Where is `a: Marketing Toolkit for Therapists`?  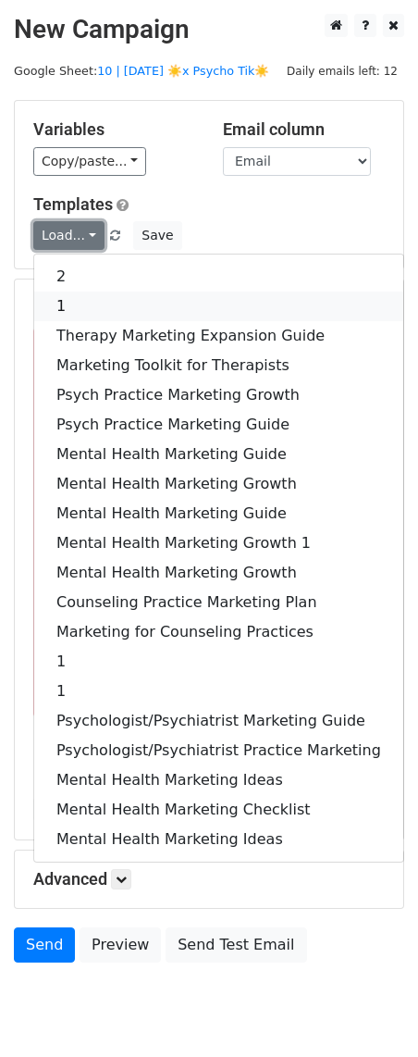 a: Marketing Toolkit for Therapists is located at coordinates (218, 366).